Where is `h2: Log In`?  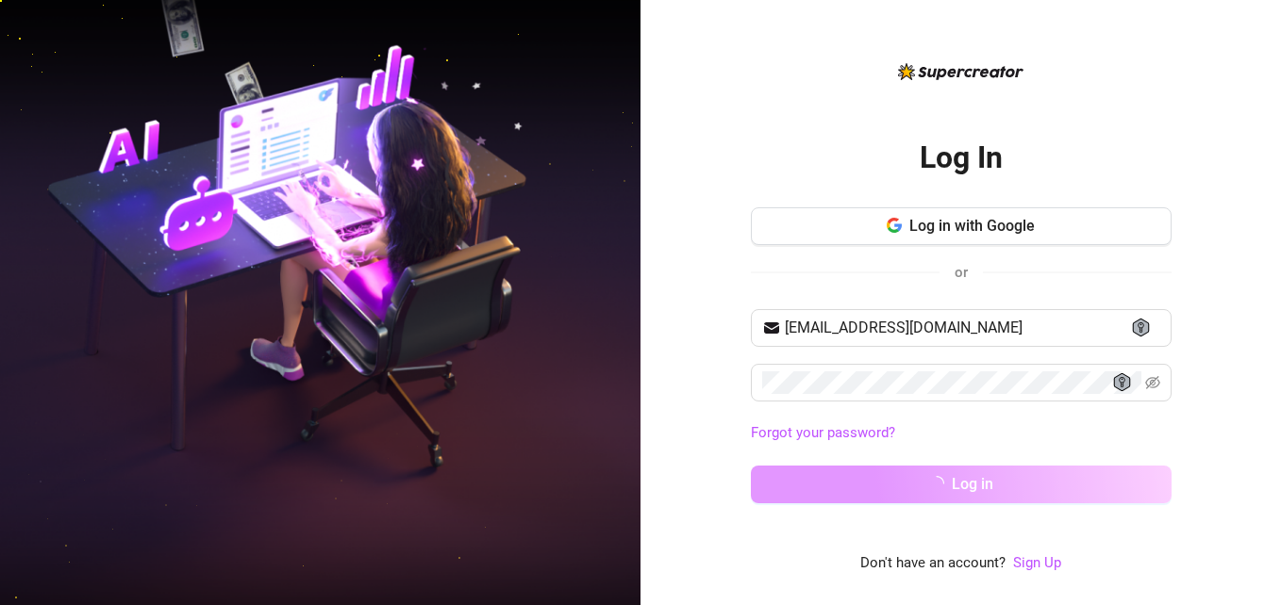
h2: Log In is located at coordinates (961, 157).